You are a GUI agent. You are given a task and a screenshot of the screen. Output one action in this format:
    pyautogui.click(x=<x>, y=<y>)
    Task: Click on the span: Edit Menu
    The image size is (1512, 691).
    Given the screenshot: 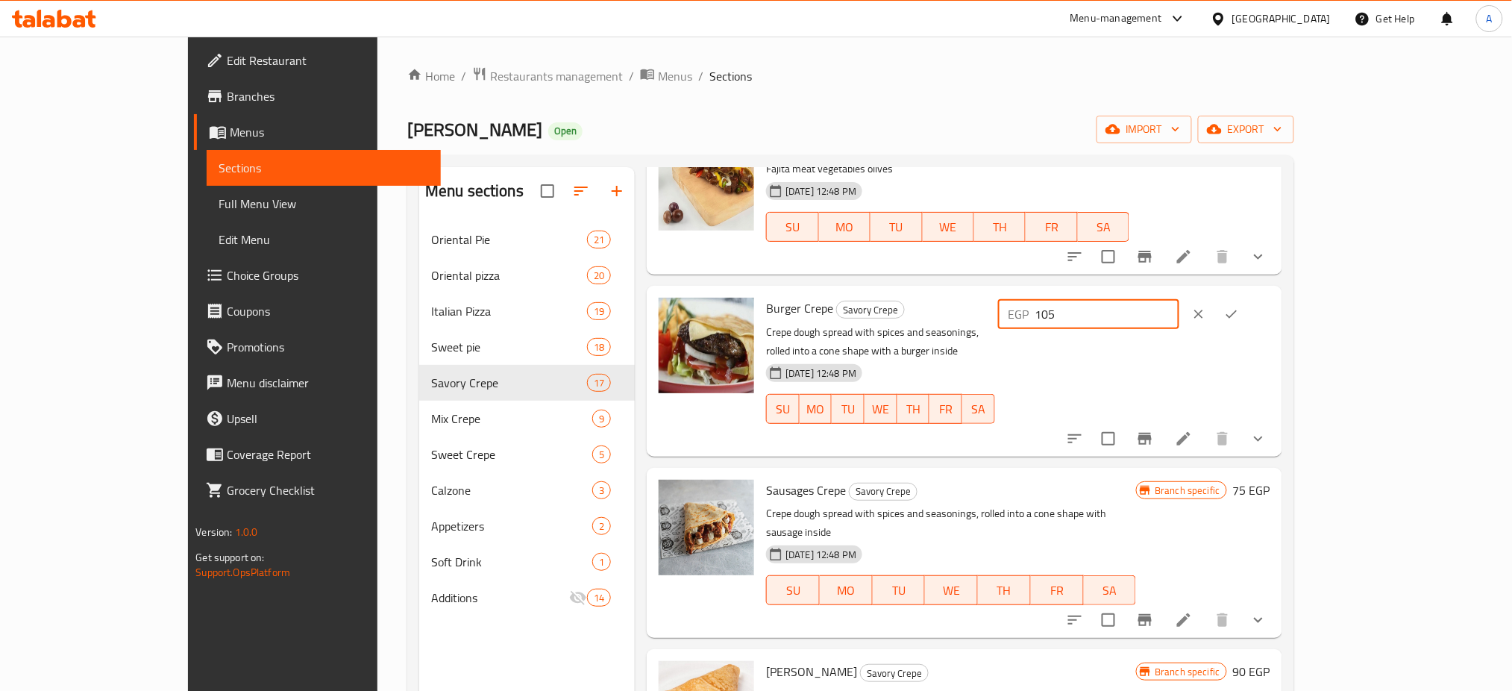 What is the action you would take?
    pyautogui.click(x=324, y=239)
    